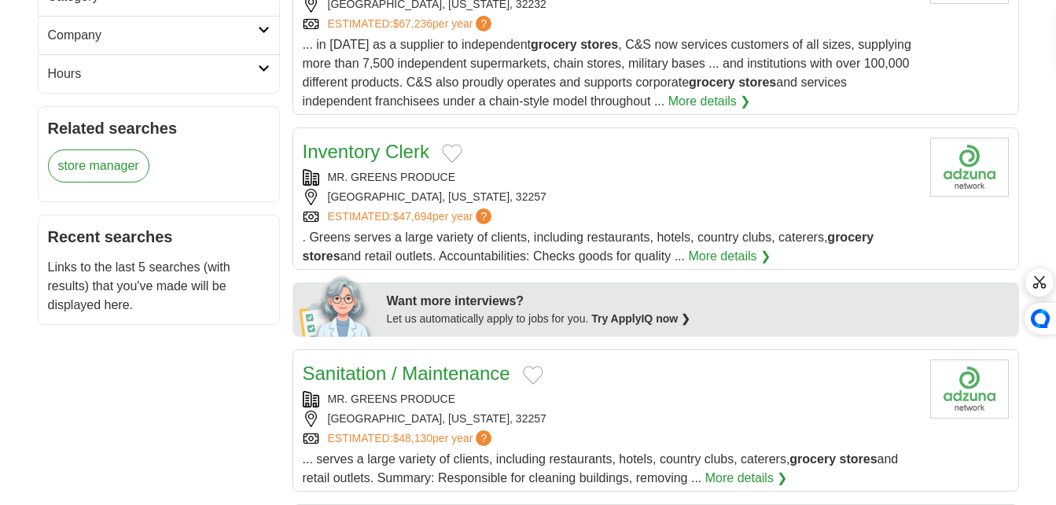 This screenshot has height=505, width=1056. Describe the element at coordinates (411, 438) in the screenshot. I see `a: ESTIMATED:$48,130per year?` at that location.